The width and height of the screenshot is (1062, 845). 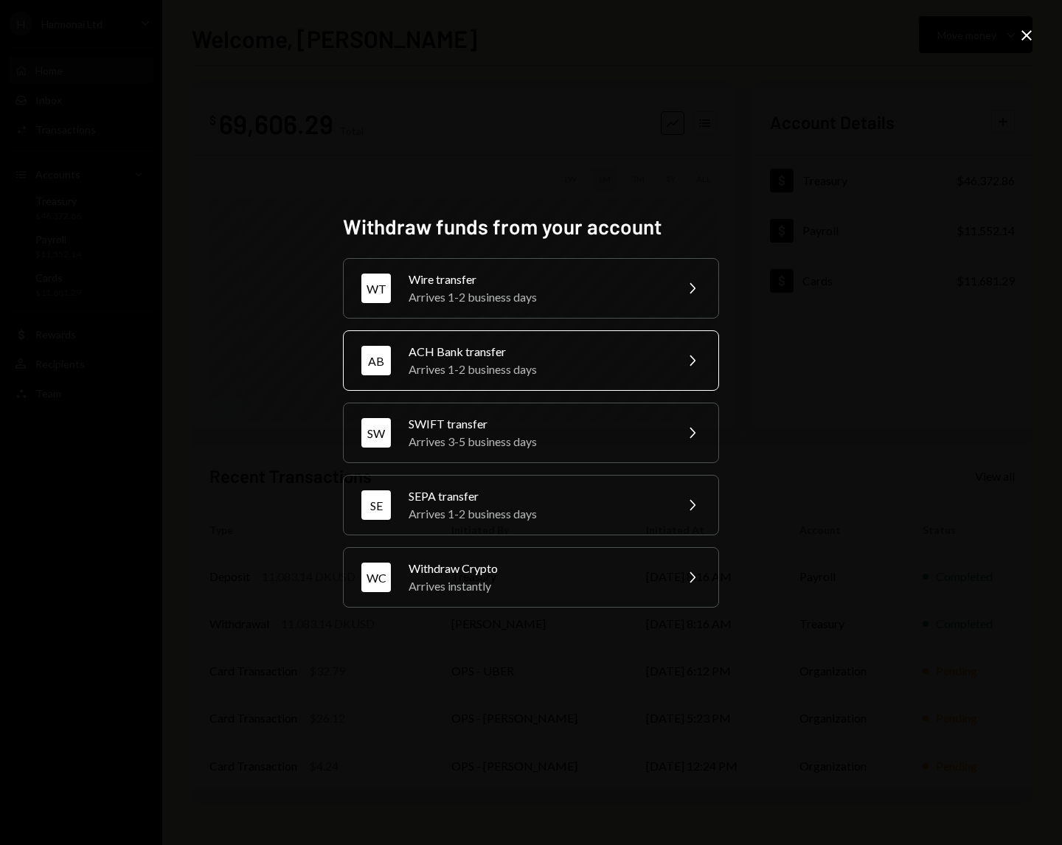 I want to click on div: SWIFT transfer, so click(x=537, y=424).